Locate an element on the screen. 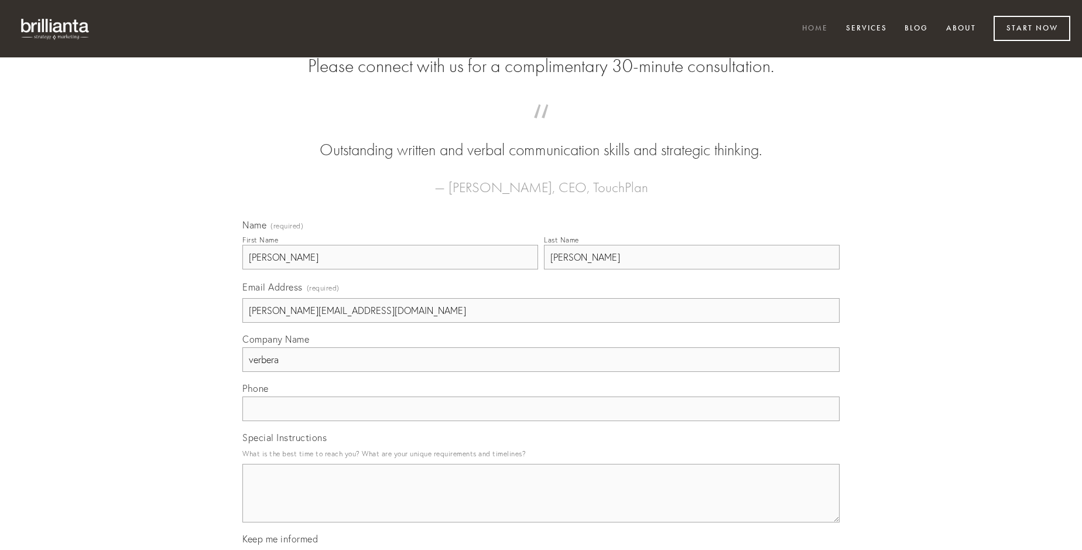  span: Keep me informed is located at coordinates (280, 539).